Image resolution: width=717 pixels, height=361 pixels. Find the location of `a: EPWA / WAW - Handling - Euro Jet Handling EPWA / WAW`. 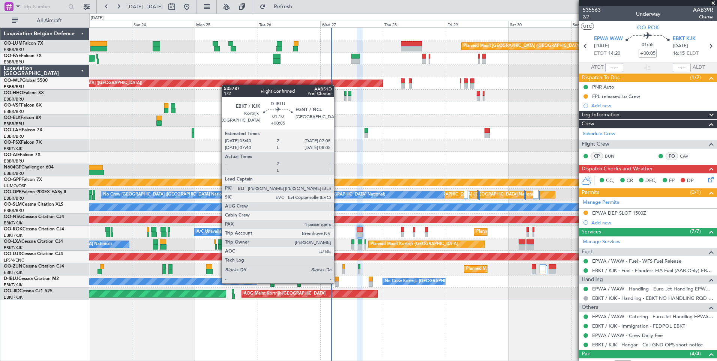

a: EPWA / WAW - Handling - Euro Jet Handling EPWA / WAW is located at coordinates (653, 288).